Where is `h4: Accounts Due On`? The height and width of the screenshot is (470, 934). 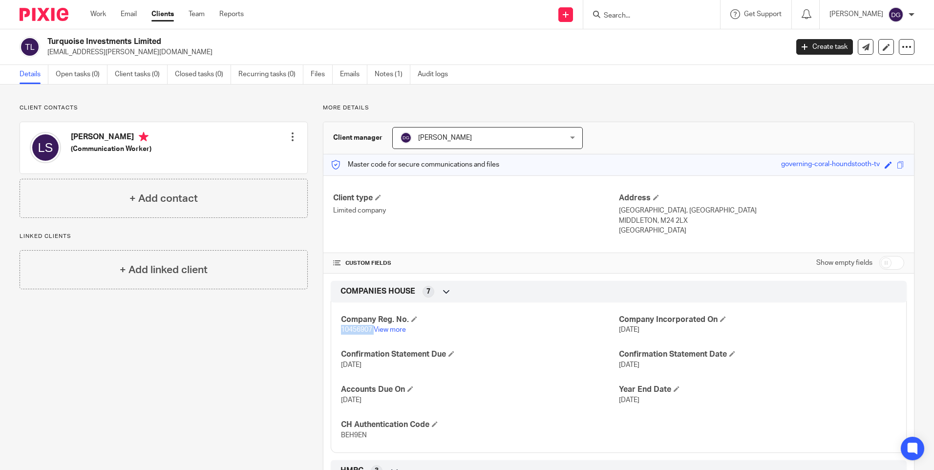 h4: Accounts Due On is located at coordinates (480, 389).